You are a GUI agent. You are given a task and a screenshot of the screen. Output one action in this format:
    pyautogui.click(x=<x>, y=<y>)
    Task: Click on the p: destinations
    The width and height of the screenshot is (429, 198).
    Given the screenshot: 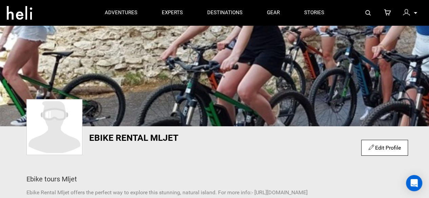 What is the action you would take?
    pyautogui.click(x=225, y=13)
    